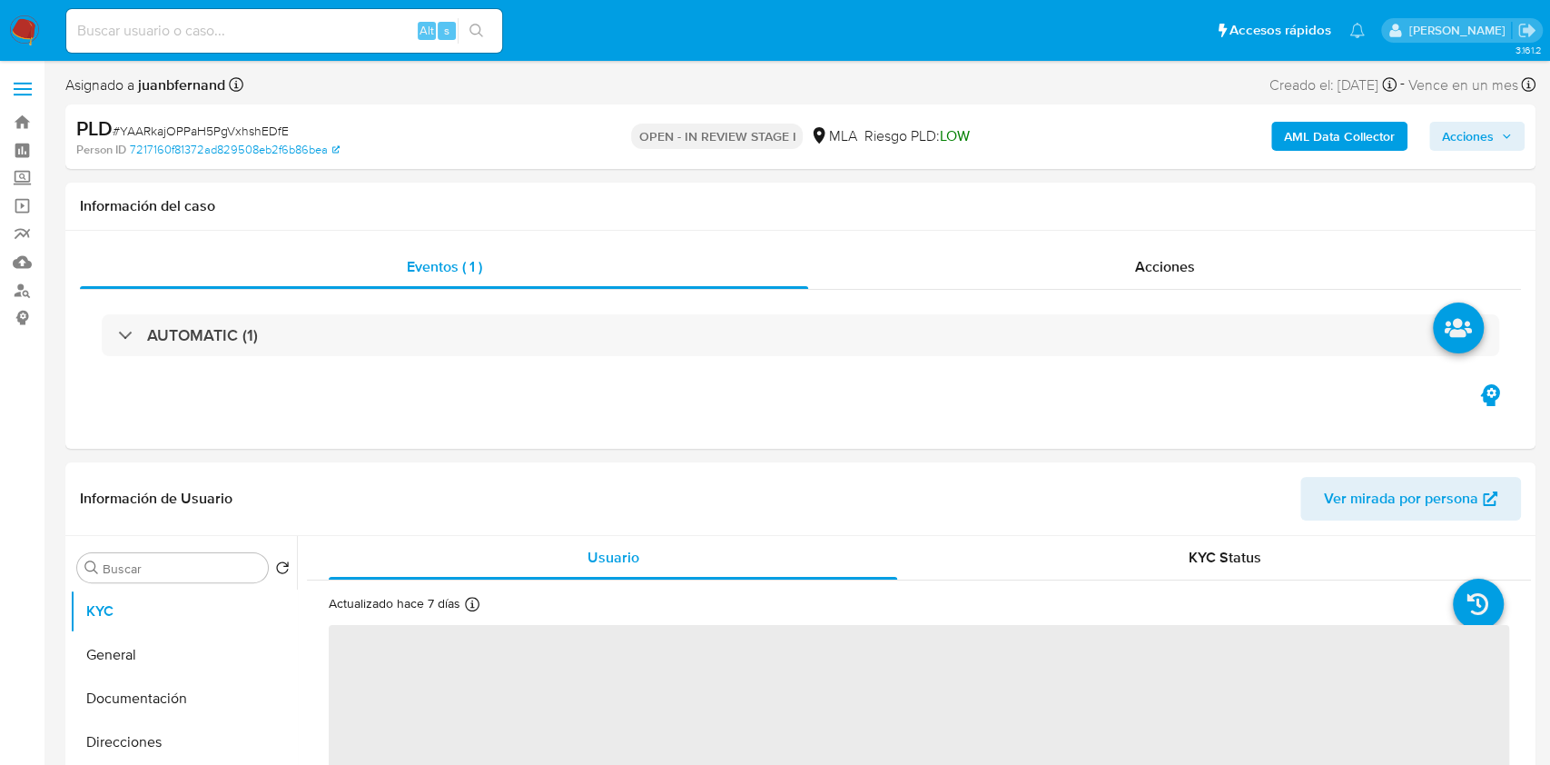 This screenshot has width=1550, height=765. Describe the element at coordinates (1527, 30) in the screenshot. I see `a: Salir` at that location.